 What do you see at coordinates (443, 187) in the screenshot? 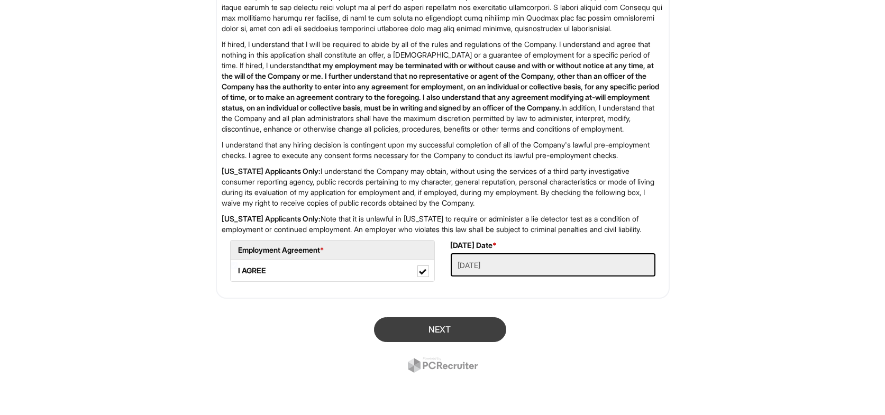
I see `p: I understand the Company may obtain, without using the services of a third party investigative co...` at bounding box center [443, 187].